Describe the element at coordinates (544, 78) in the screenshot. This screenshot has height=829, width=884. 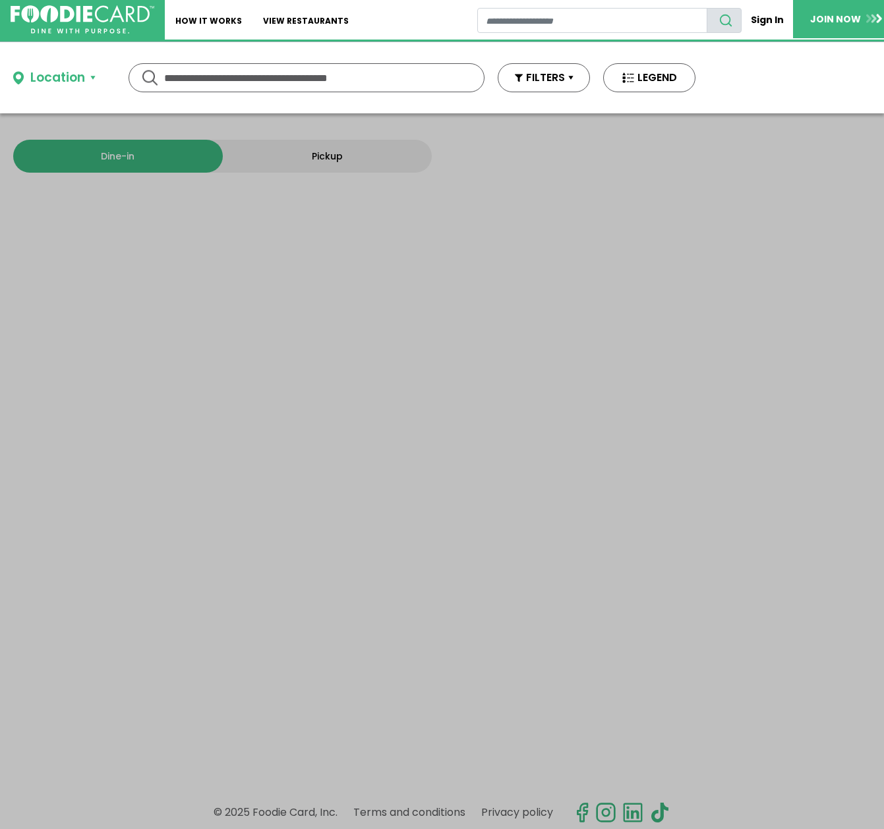
I see `button: FILTERS` at that location.